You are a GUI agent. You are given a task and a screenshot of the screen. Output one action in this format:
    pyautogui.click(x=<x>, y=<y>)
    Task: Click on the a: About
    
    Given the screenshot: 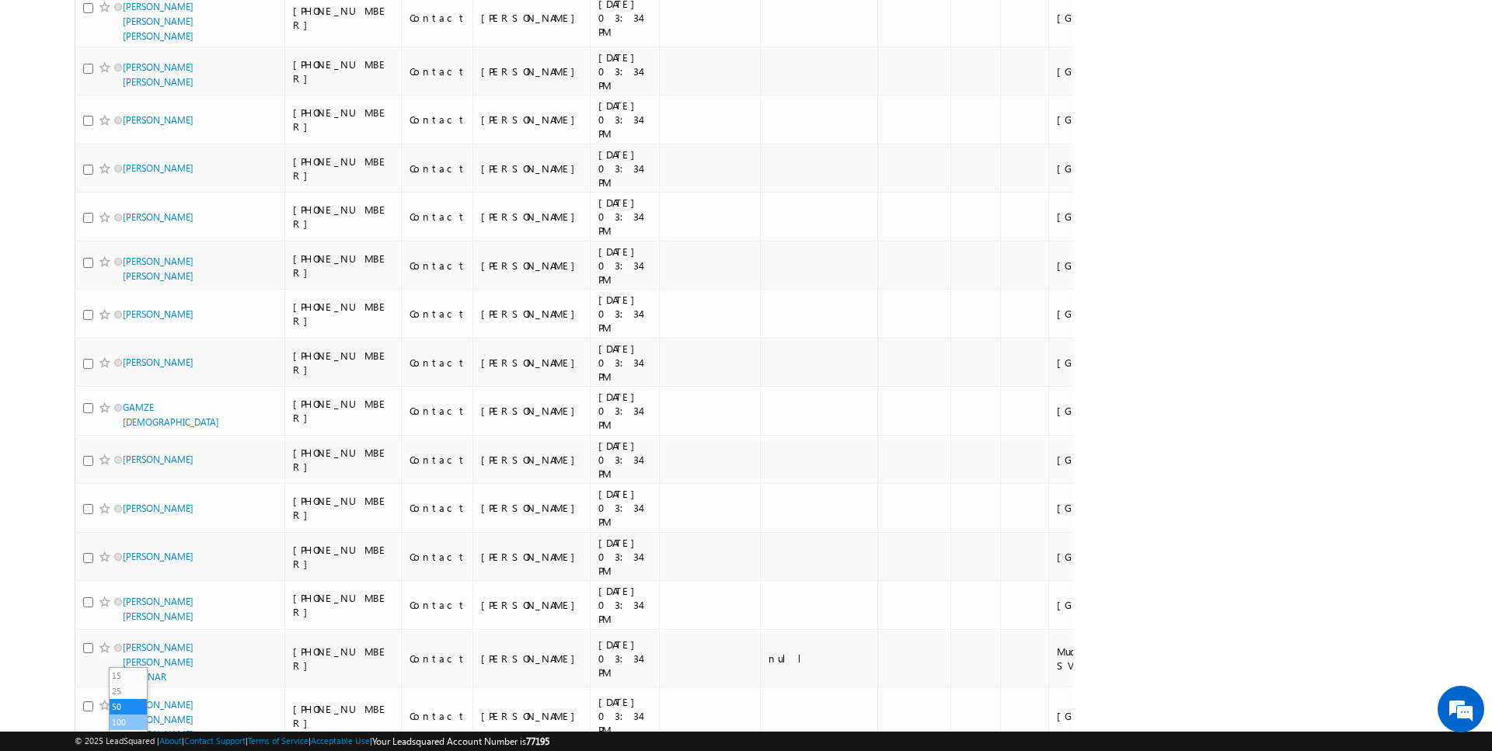 What is the action you would take?
    pyautogui.click(x=170, y=740)
    